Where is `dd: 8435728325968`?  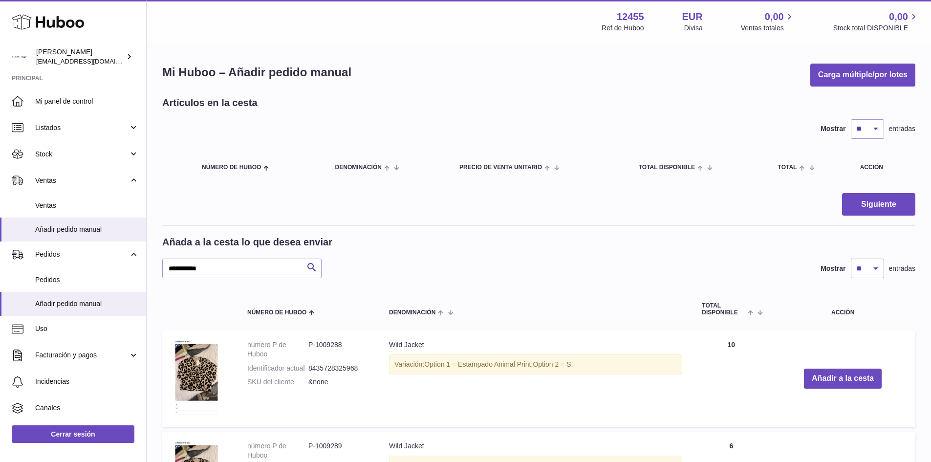
dd: 8435728325968 is located at coordinates (339, 368).